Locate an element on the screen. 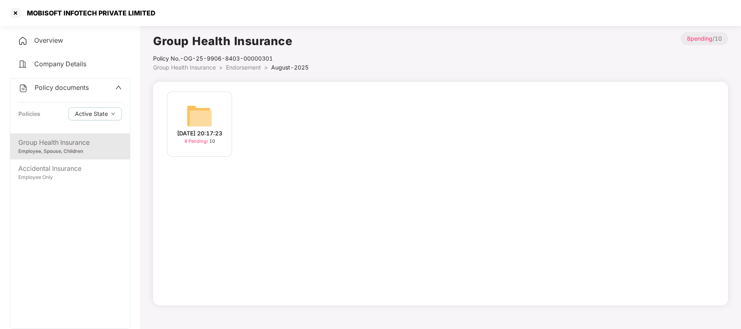  img: svg+xml;base64,PHN2ZyB4bWxucz0iaHR0cDovL3d3dy53My5vcmcvMjAwMC9zdmciIHdpZHRoPSI2NCIgaGVpZ2h0PSI2NC... is located at coordinates (200, 116).